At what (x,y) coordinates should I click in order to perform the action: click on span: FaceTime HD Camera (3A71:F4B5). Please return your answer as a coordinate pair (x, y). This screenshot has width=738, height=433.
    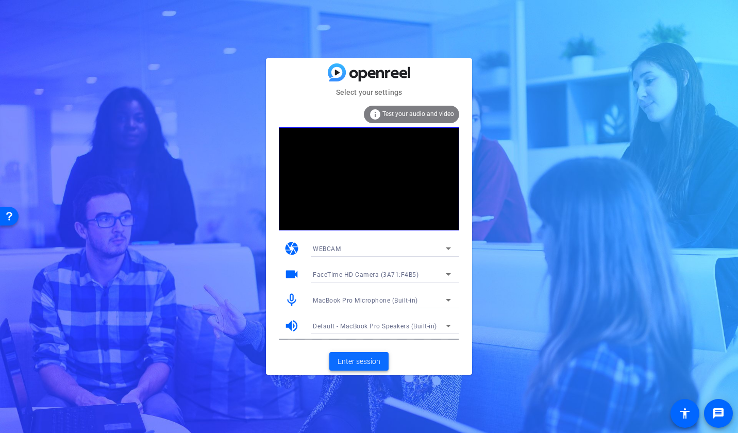
    Looking at the image, I should click on (365, 275).